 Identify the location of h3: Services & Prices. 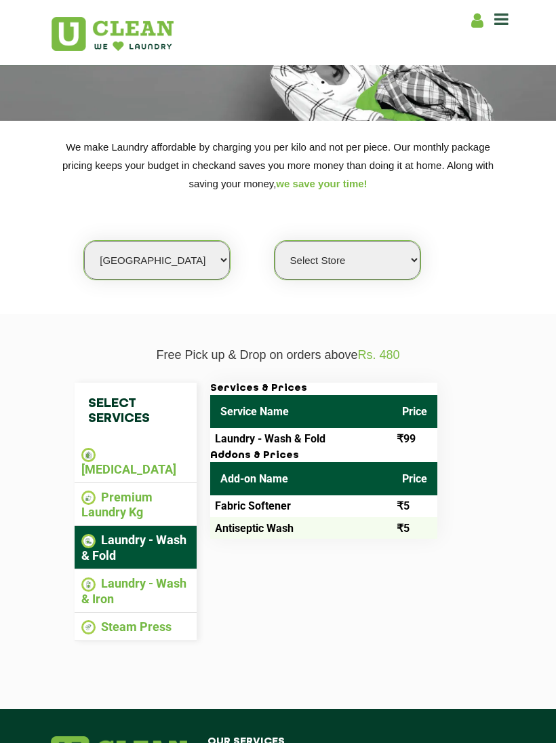
(324, 389).